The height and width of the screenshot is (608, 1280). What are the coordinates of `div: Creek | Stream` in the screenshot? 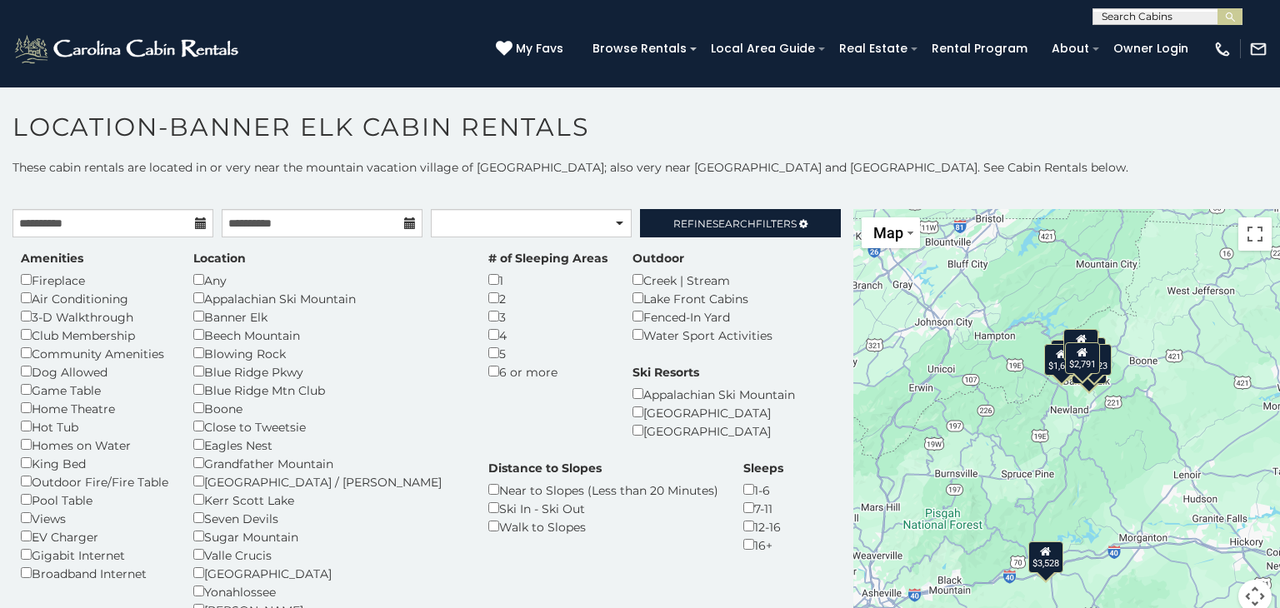 It's located at (702, 280).